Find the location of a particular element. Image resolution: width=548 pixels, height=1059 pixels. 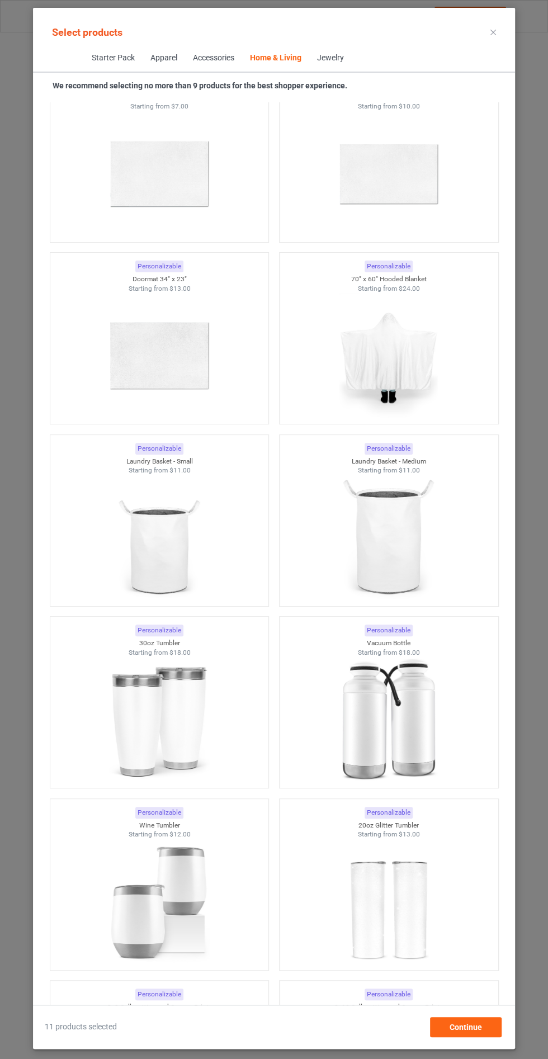

span: $12.00 is located at coordinates (179, 834).